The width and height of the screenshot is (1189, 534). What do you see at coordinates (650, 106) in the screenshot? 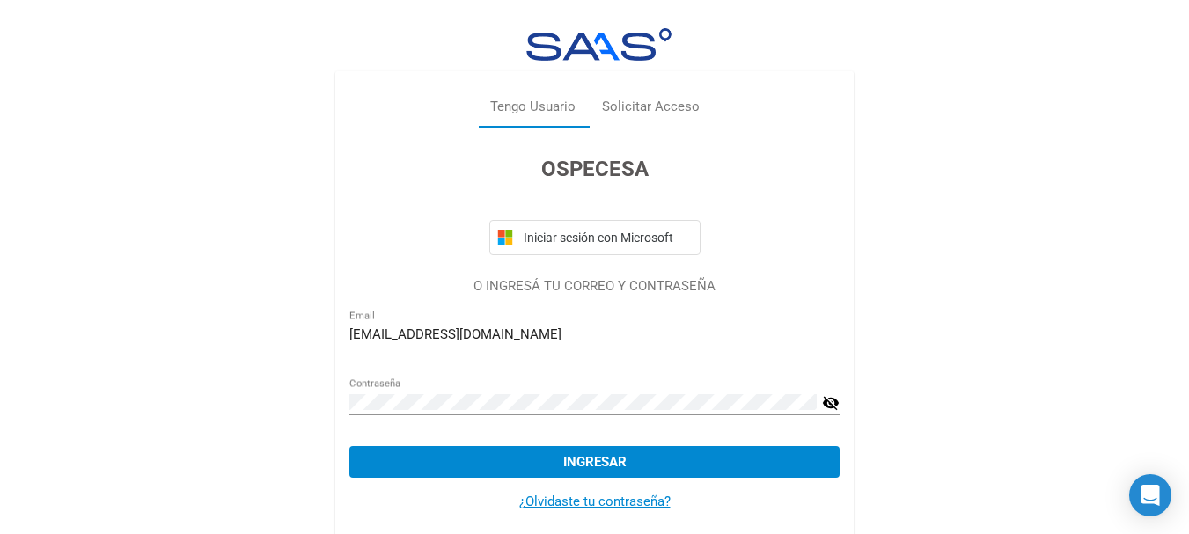
I see `div: Solicitar Acceso` at bounding box center [650, 106].